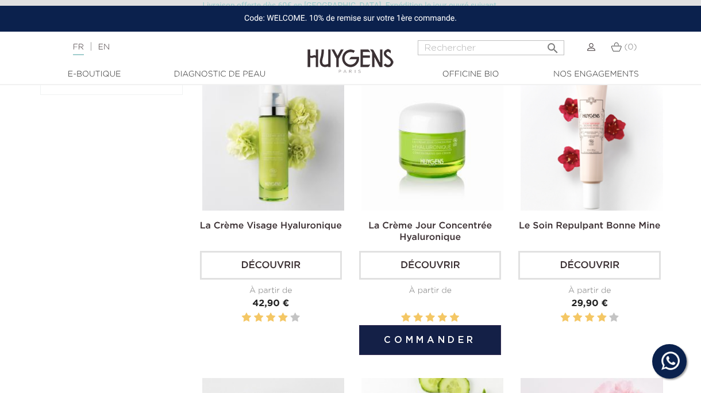 The height and width of the screenshot is (393, 701). What do you see at coordinates (94, 74) in the screenshot?
I see `a: E-Boutique` at bounding box center [94, 74].